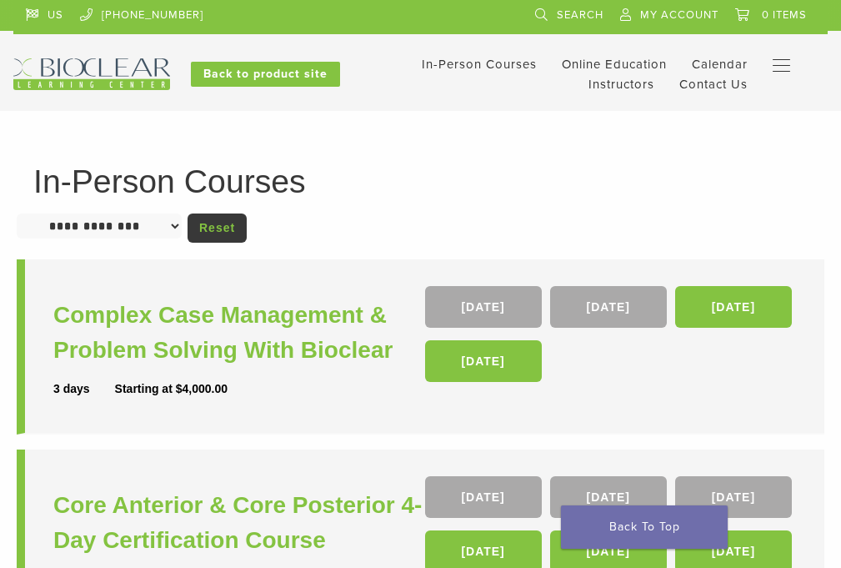 The height and width of the screenshot is (568, 841). I want to click on nav: Primary Navigation, so click(794, 67).